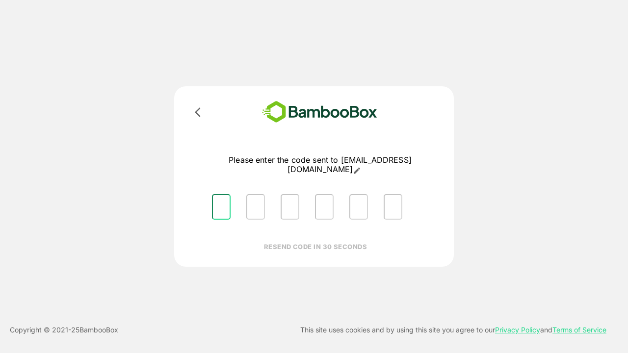 The width and height of the screenshot is (628, 353). Describe the element at coordinates (579, 330) in the screenshot. I see `a: Terms of Service` at that location.